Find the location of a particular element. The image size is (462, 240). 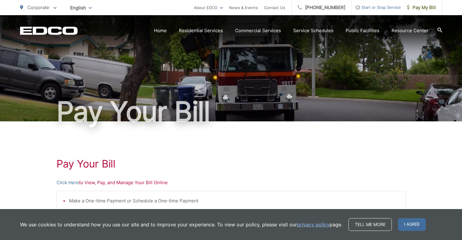

span: Corporate is located at coordinates (38, 7).